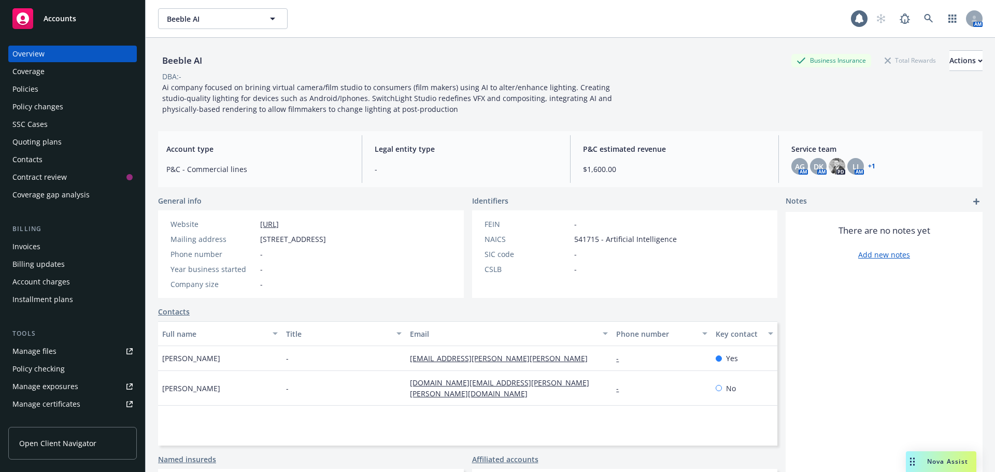 The height and width of the screenshot is (472, 995). What do you see at coordinates (73, 247) in the screenshot?
I see `a: Invoices` at bounding box center [73, 247].